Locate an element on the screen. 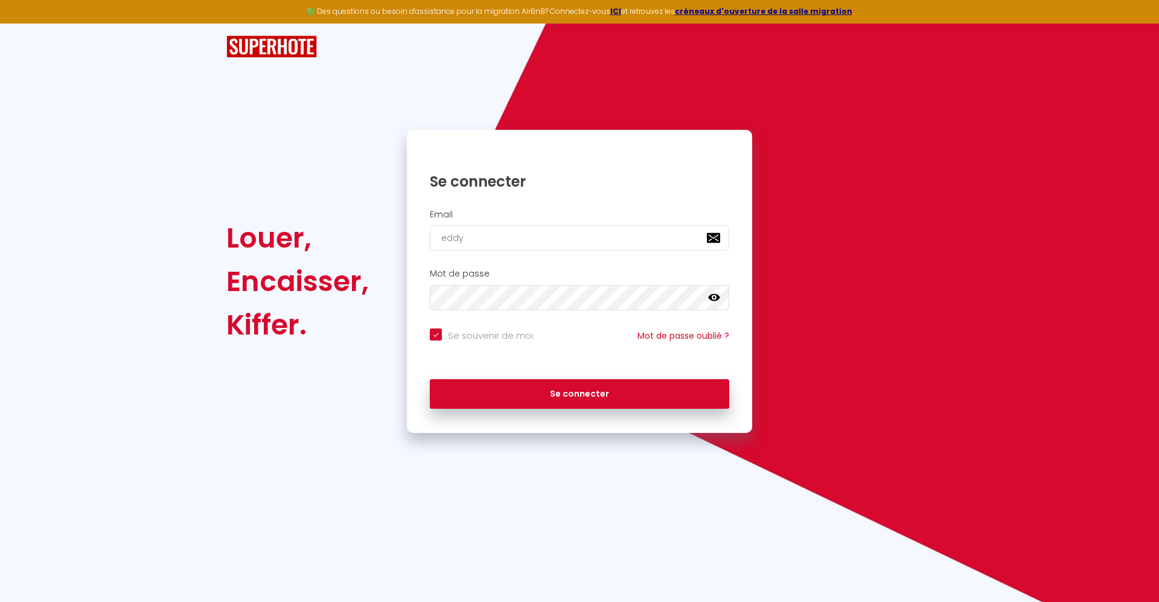  strong: ICI is located at coordinates (616, 11).